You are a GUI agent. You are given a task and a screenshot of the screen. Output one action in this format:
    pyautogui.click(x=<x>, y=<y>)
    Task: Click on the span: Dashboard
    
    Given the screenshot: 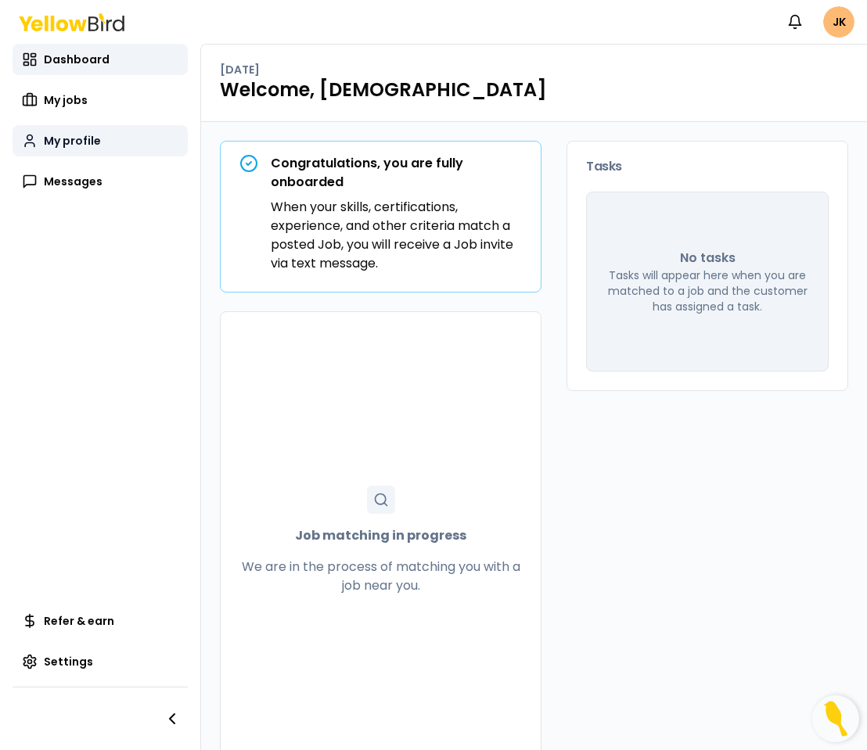 What is the action you would take?
    pyautogui.click(x=77, y=59)
    